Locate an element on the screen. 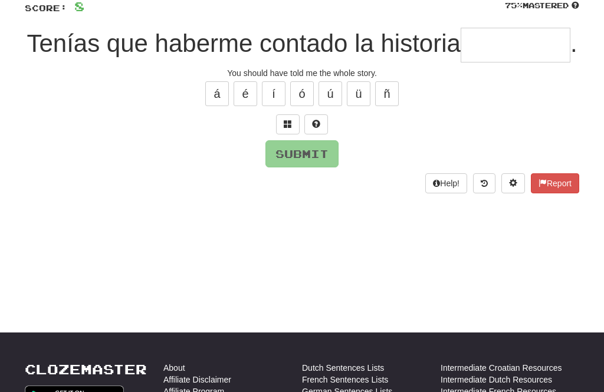 This screenshot has height=392, width=604. a: Intermediate Croatian Resources is located at coordinates (501, 368).